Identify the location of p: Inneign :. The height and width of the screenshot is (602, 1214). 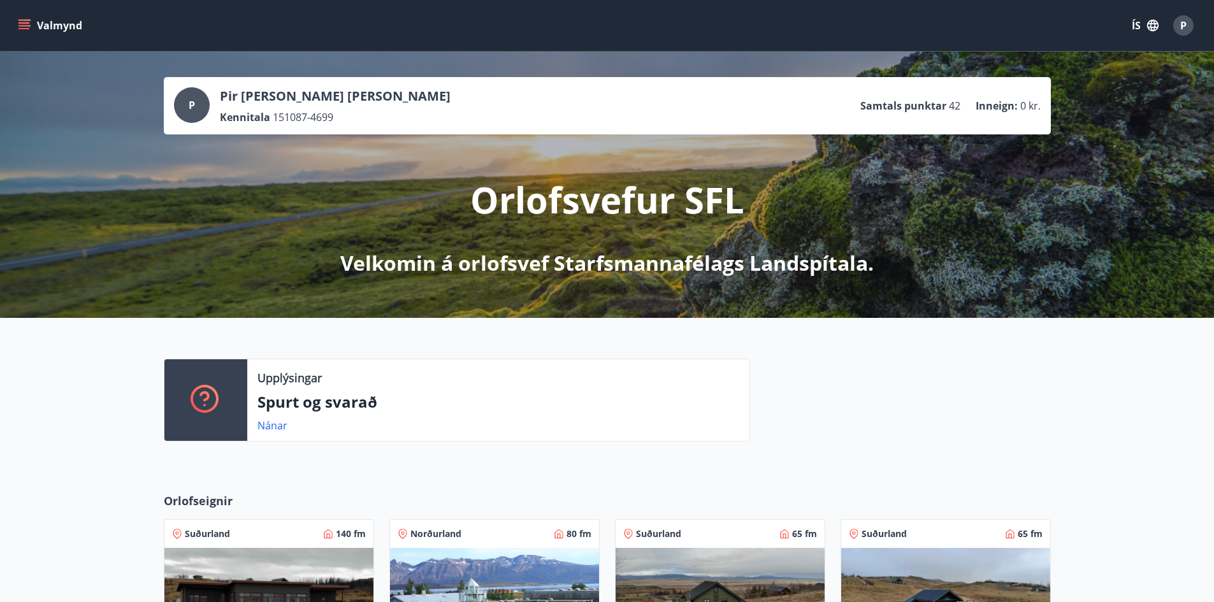
(997, 106).